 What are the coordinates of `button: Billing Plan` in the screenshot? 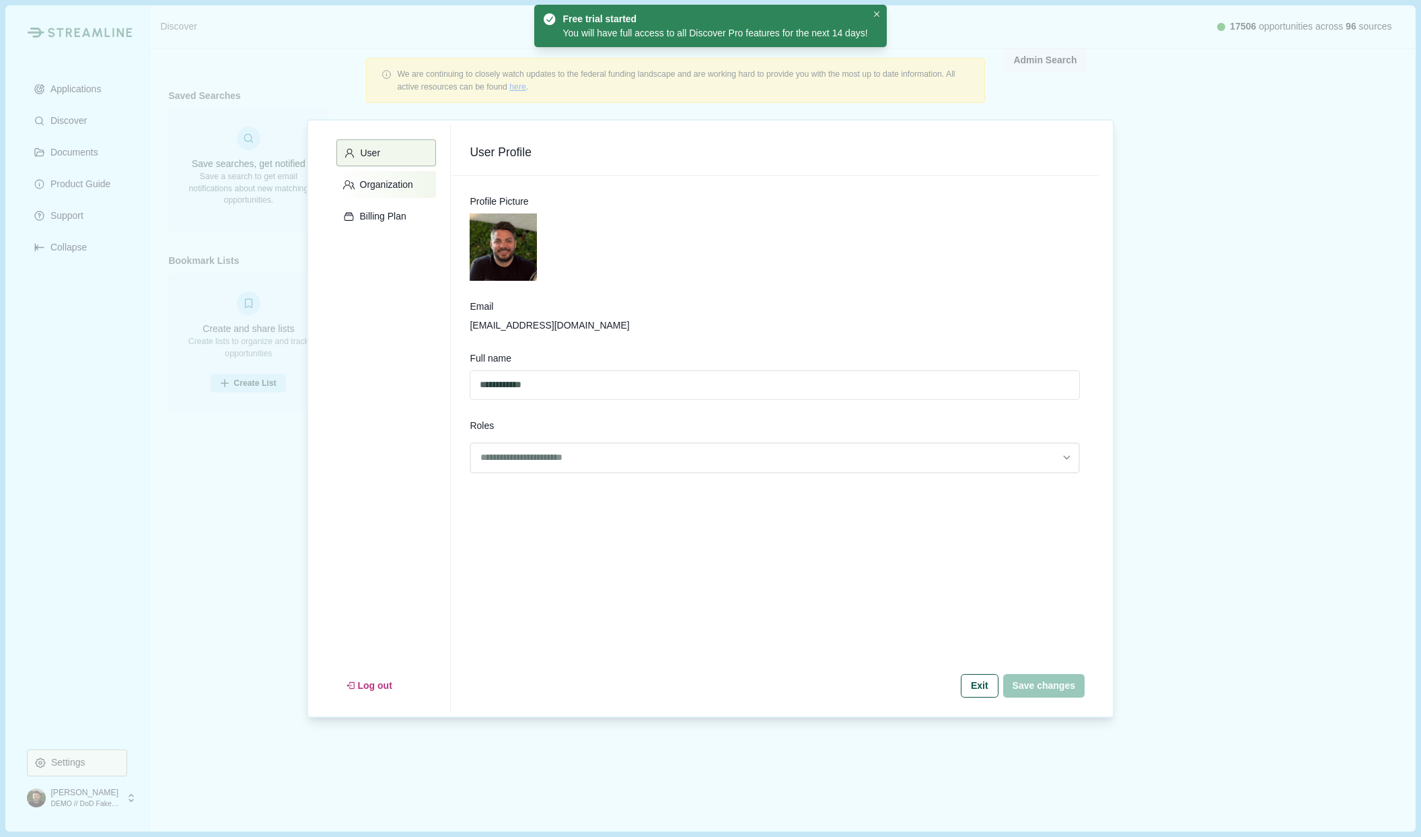 It's located at (386, 216).